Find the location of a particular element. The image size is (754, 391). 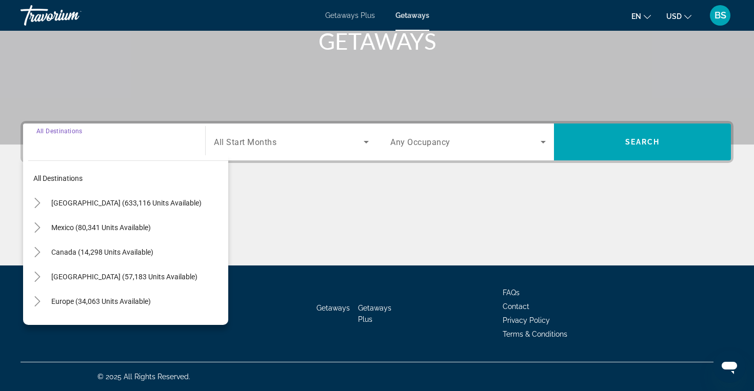

span: © 2025 All Rights Reserved. is located at coordinates (144, 377).